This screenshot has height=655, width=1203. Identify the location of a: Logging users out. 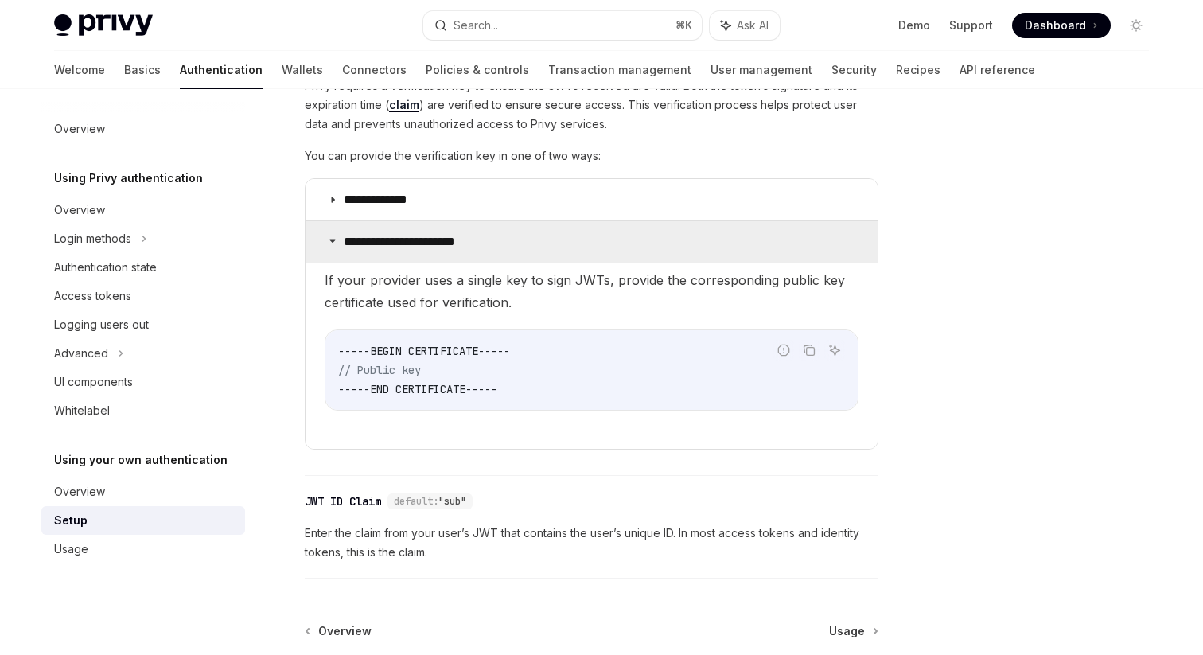
(143, 325).